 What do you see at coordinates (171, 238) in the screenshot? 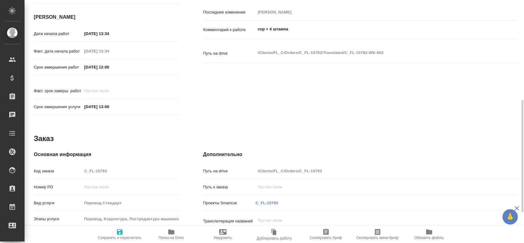
I see `span: Папка на Drive` at bounding box center [171, 238].